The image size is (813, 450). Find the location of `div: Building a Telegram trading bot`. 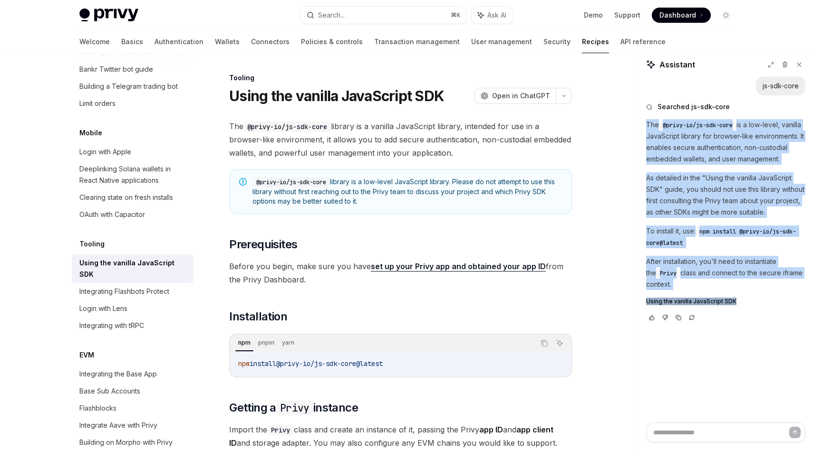

div: Building a Telegram trading bot is located at coordinates (128, 86).